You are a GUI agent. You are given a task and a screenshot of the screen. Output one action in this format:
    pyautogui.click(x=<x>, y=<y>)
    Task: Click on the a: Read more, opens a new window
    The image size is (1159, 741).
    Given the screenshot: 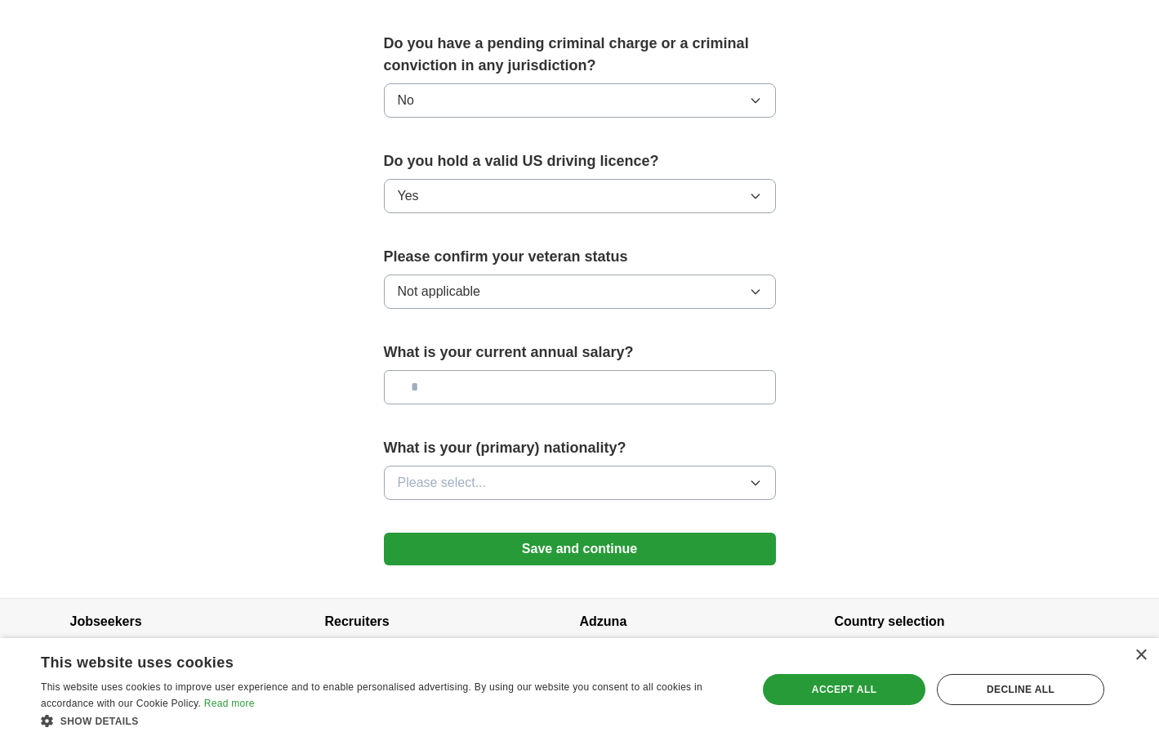 What is the action you would take?
    pyautogui.click(x=229, y=703)
    